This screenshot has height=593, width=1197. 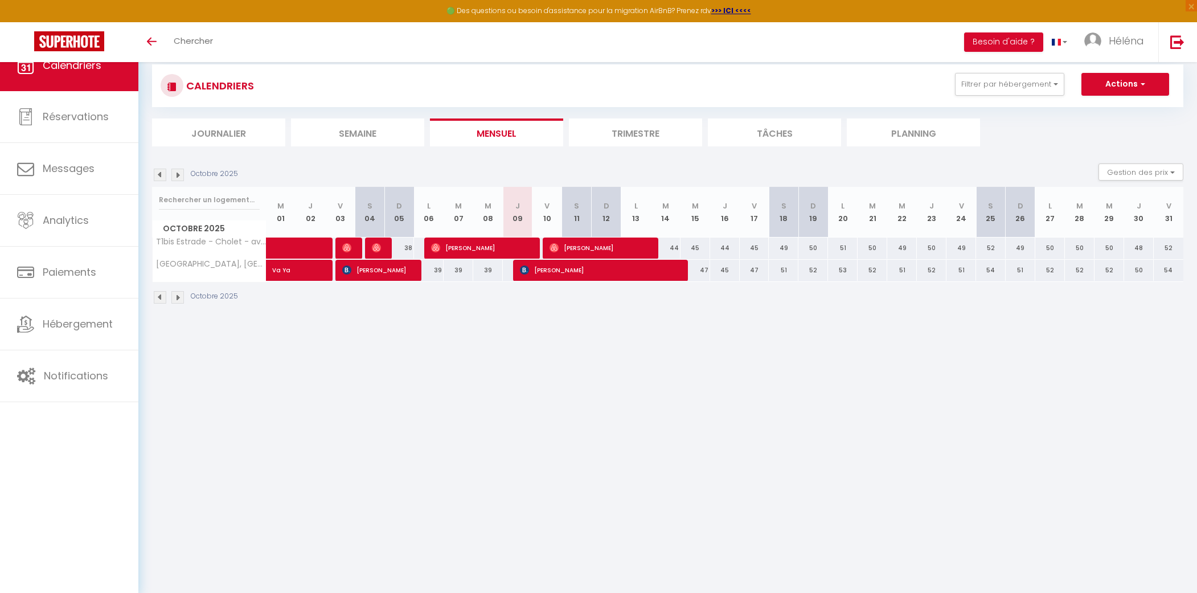 I want to click on li: Trimestre, so click(x=635, y=132).